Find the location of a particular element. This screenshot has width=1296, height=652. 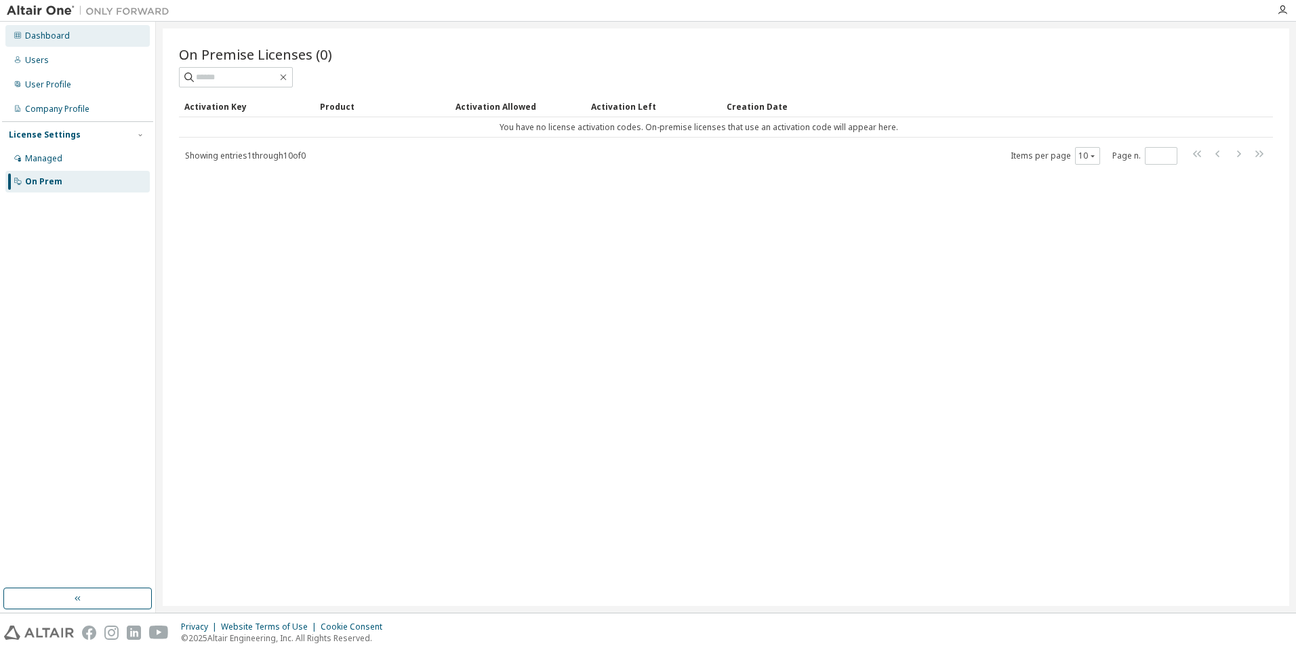

img: Altair One is located at coordinates (92, 11).